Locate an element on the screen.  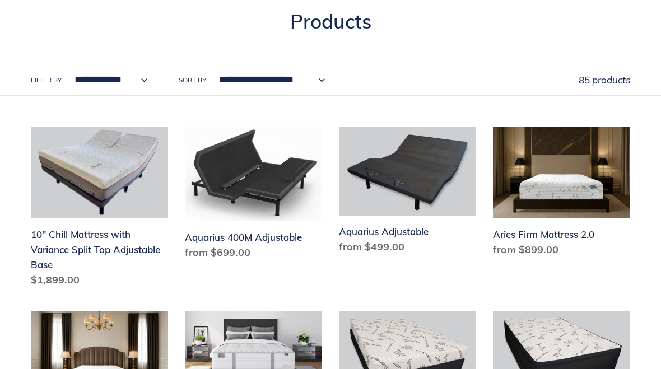
a: Aries Firm Mattress 2.0 is located at coordinates (561, 194).